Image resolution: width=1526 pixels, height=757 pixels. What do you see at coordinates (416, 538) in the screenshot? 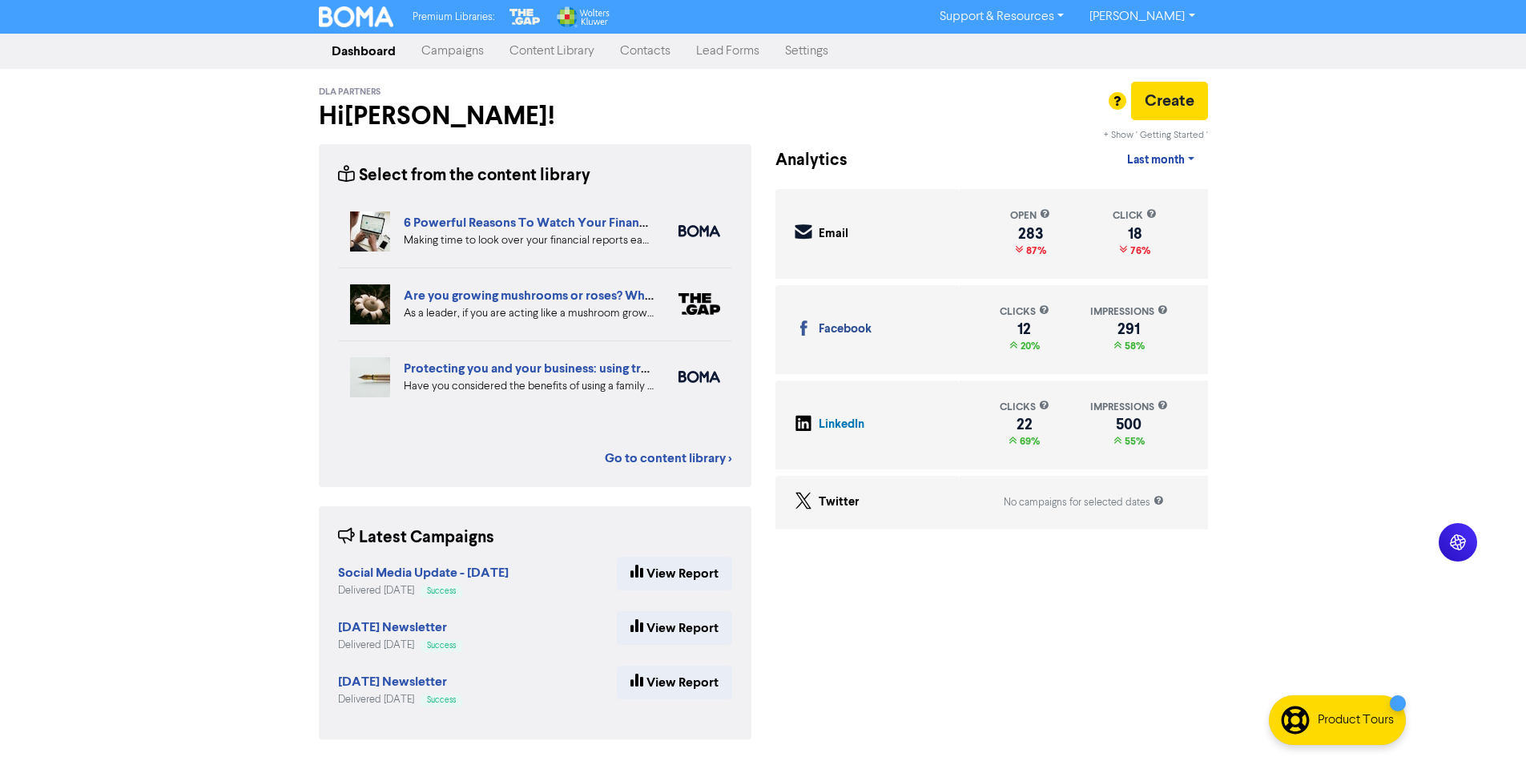
I see `div: Latest Campaigns` at bounding box center [416, 538].